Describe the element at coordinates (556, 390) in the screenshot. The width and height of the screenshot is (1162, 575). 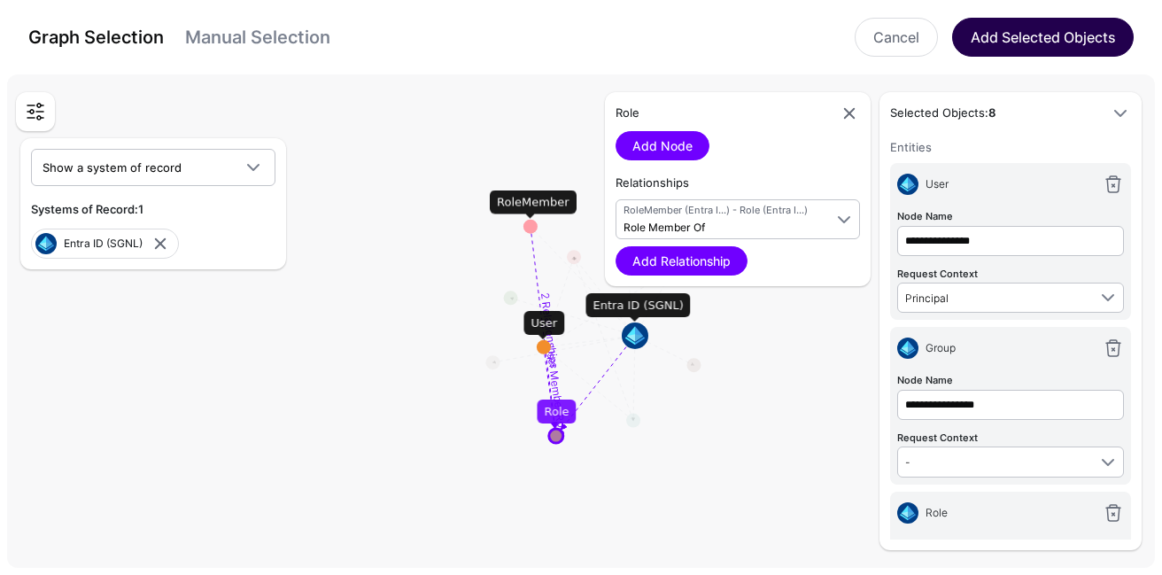
I see `textpath: User Member Role` at that location.